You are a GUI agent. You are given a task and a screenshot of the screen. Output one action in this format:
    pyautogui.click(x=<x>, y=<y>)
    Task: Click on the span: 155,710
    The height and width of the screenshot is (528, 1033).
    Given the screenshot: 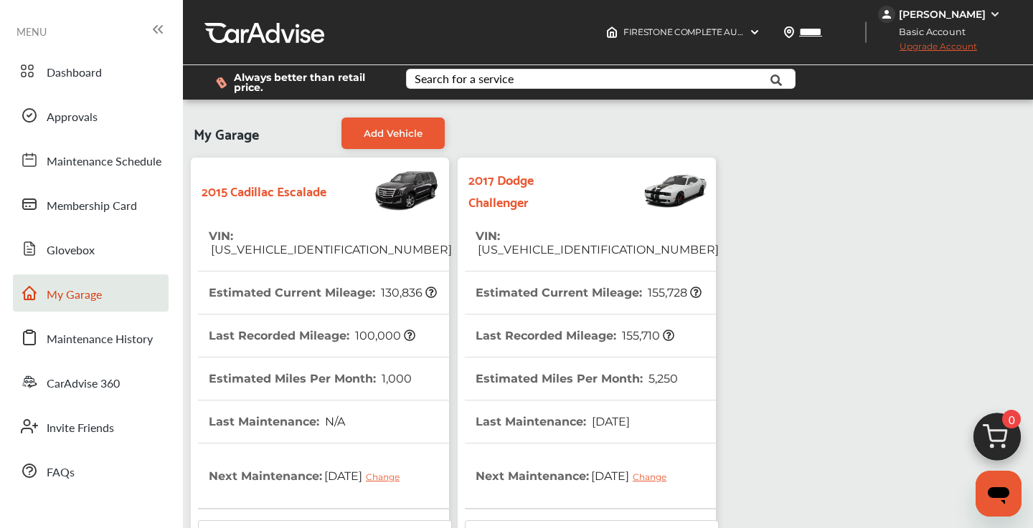 What is the action you would take?
    pyautogui.click(x=647, y=336)
    